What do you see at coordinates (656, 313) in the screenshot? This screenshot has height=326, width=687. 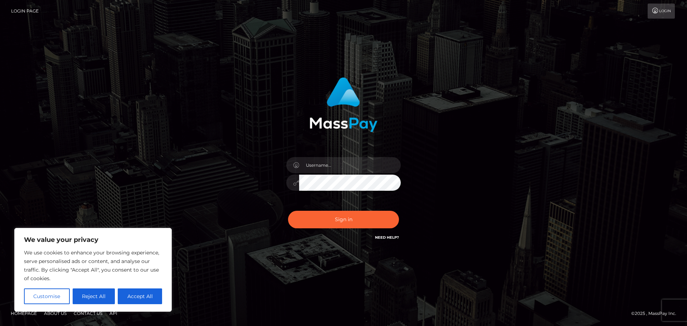 I see `div: © 2025 , MassPay Inc.` at bounding box center [656, 313].